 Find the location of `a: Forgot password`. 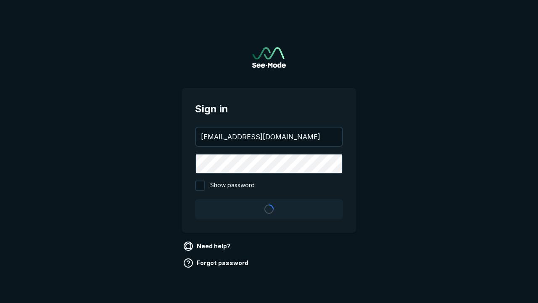

a: Forgot password is located at coordinates (216, 263).